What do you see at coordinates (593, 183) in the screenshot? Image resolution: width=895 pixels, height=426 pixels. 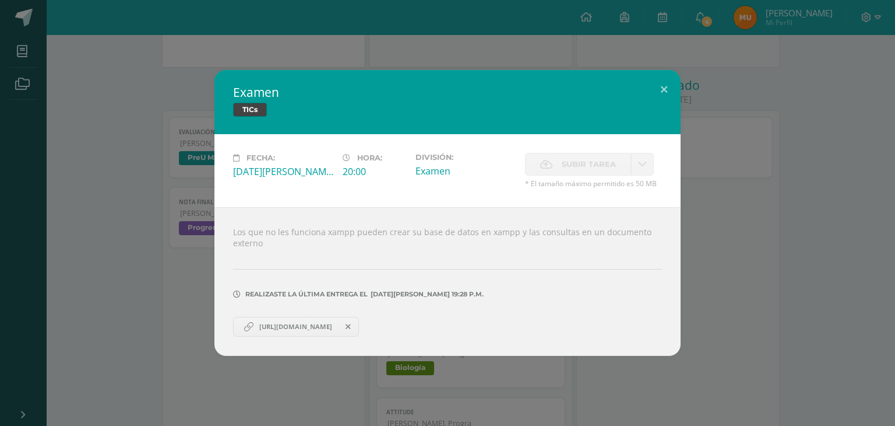 I see `span: * El tamaño máximo permitido es 50 MB` at bounding box center [593, 183].